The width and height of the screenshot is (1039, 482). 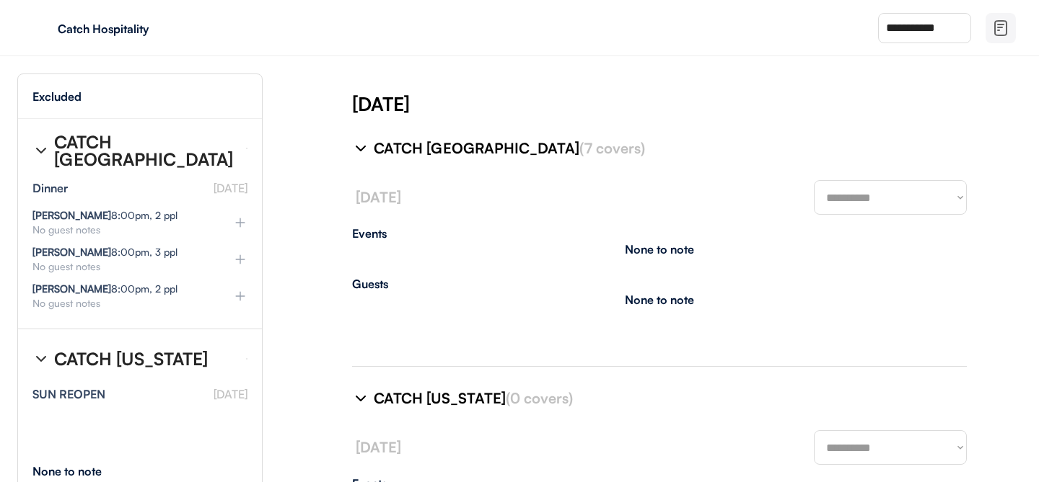 What do you see at coordinates (1000, 28) in the screenshot?
I see `img: file-02.svg` at bounding box center [1000, 28].